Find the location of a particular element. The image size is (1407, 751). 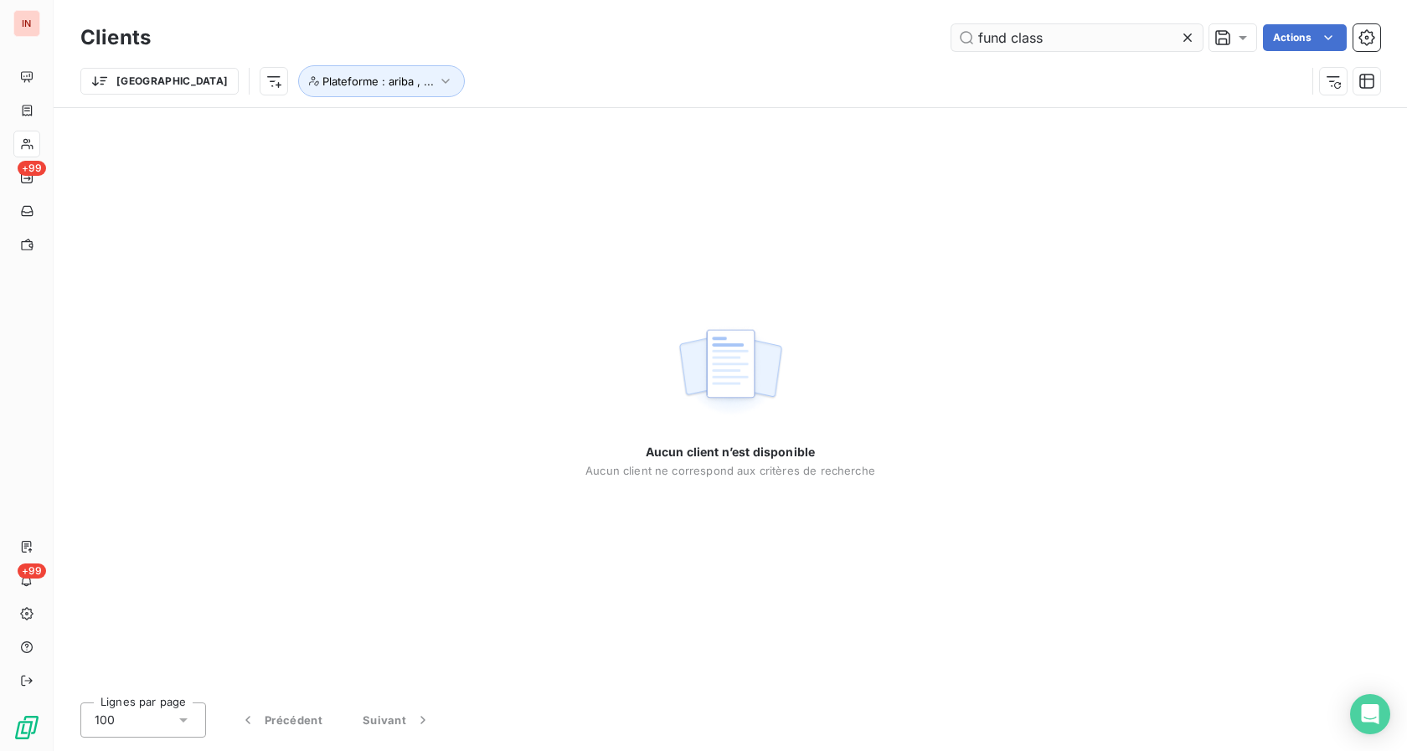

div: Open Intercom Messenger is located at coordinates (1370, 714).